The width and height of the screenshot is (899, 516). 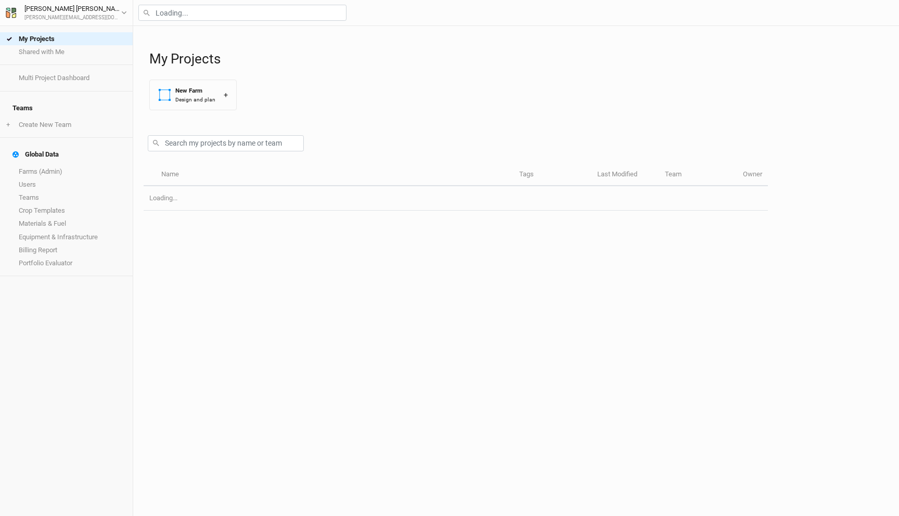 What do you see at coordinates (752, 175) in the screenshot?
I see `th: Owner` at bounding box center [752, 175].